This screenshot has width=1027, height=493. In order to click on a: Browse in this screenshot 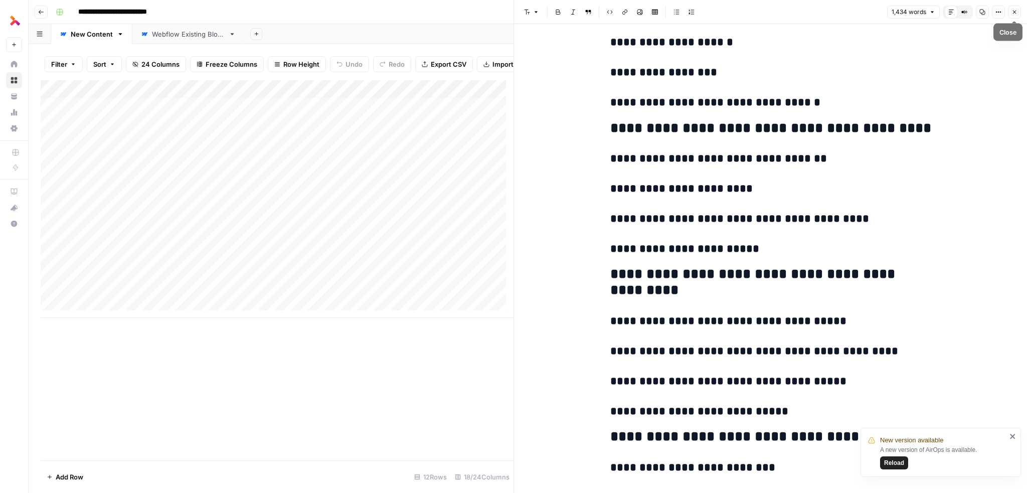, I will do `click(14, 80)`.